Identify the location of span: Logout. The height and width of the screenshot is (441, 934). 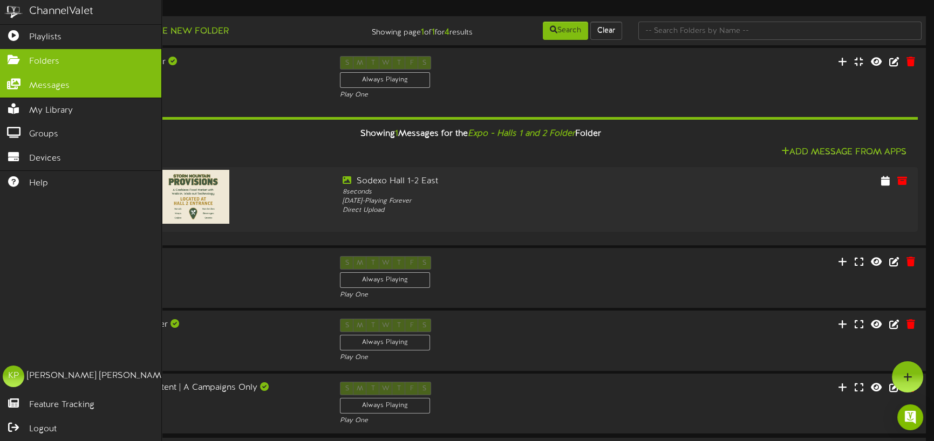
(43, 429).